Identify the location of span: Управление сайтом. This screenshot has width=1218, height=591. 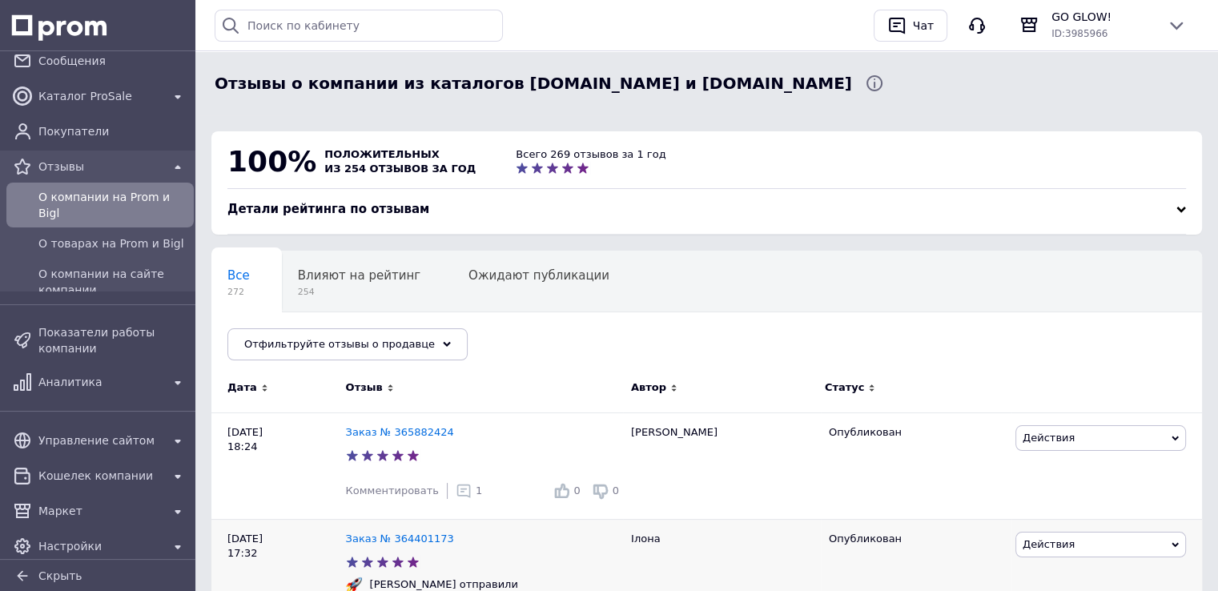
(100, 440).